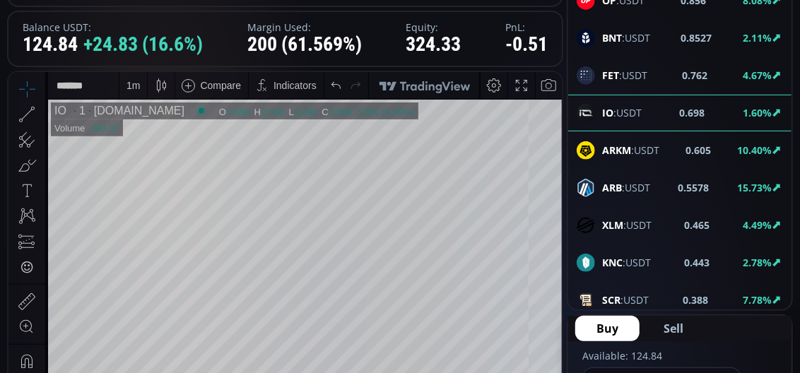  Describe the element at coordinates (757, 262) in the screenshot. I see `b: 2.78%` at that location.